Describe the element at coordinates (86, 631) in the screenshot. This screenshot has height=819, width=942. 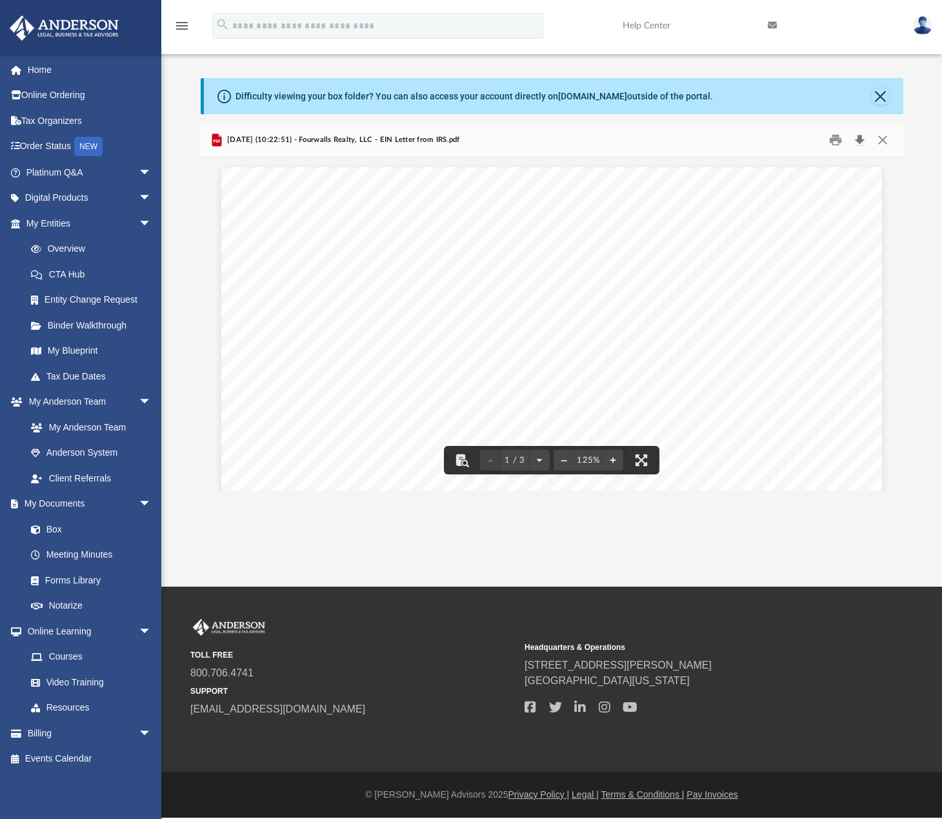
I see `a: Online Learningarrow_drop_down` at that location.